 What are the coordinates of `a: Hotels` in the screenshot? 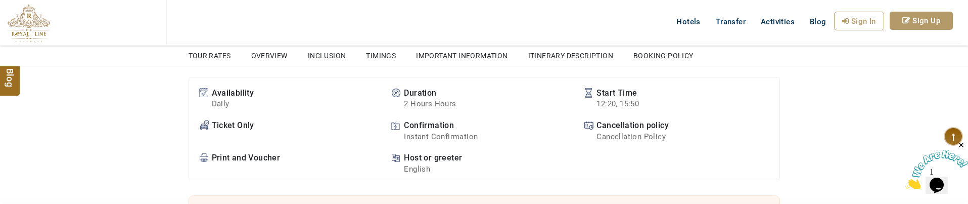 It's located at (688, 22).